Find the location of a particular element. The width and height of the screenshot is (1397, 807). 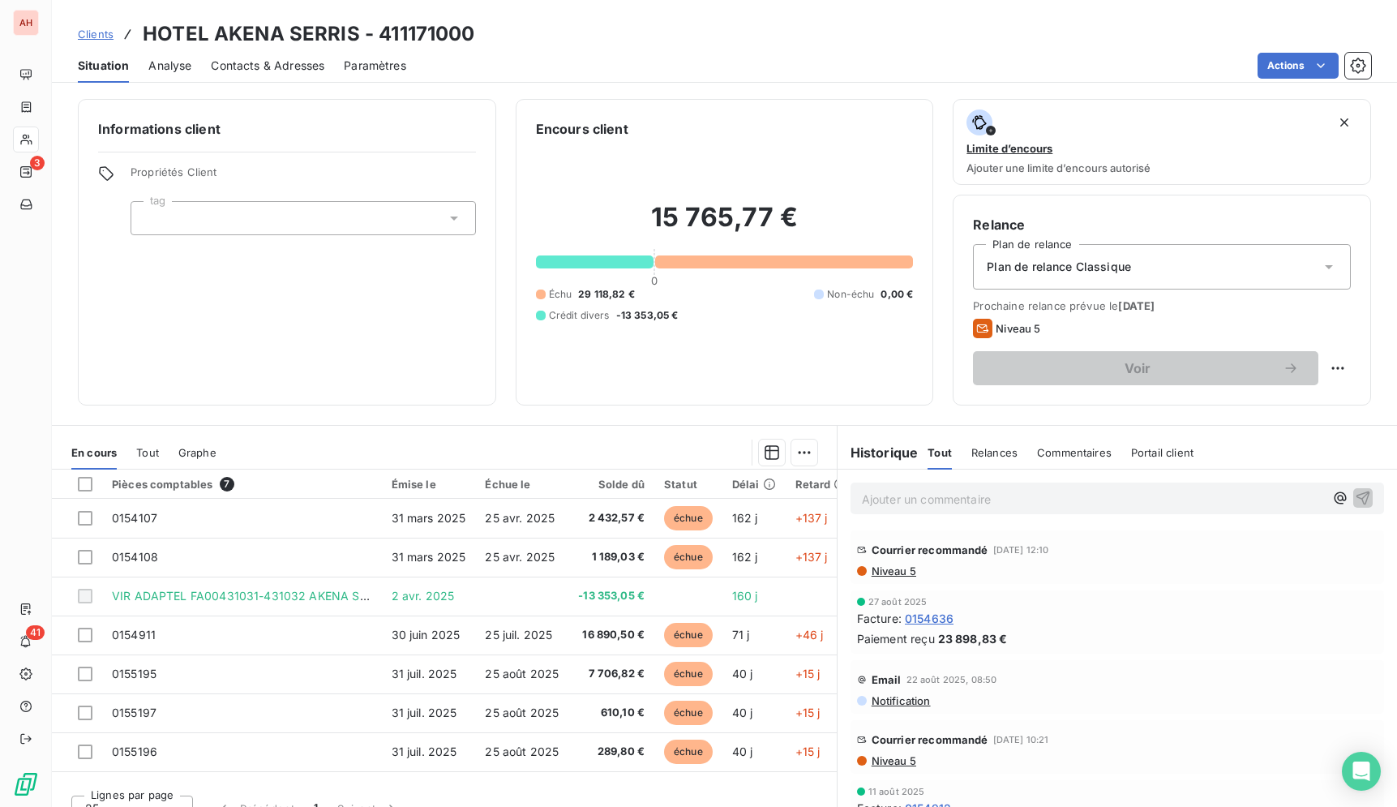

button: Limite d’encoursAjouter une limite d’encours autorisé is located at coordinates (1162, 142).